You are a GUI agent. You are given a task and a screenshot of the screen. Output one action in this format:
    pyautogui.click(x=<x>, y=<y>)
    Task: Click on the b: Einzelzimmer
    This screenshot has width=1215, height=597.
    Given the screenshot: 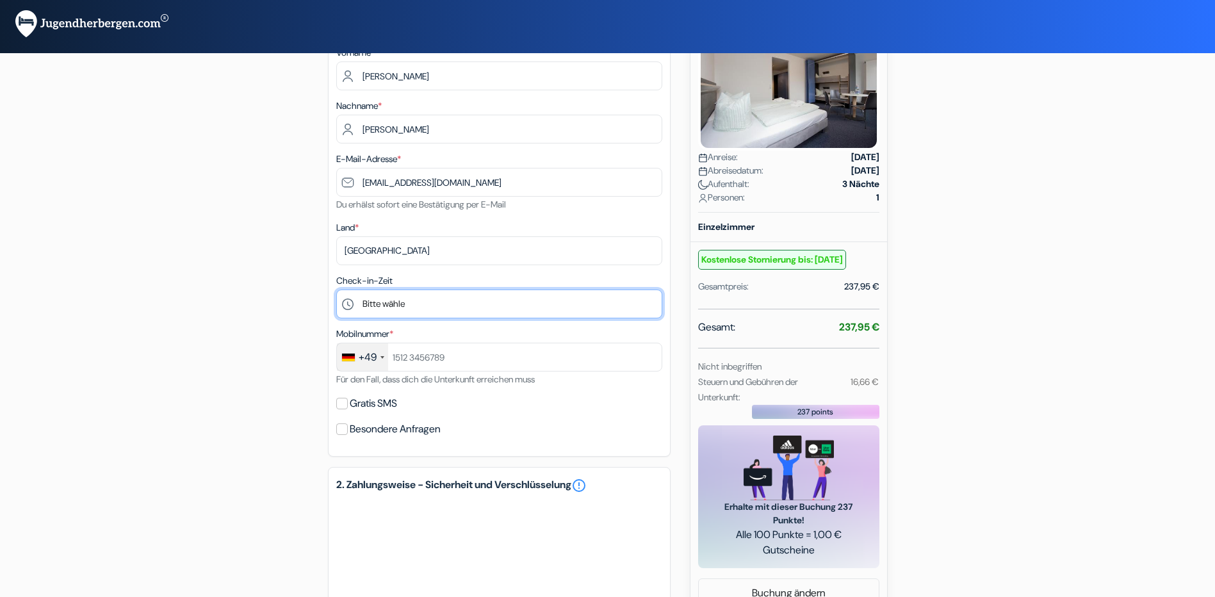 What is the action you would take?
    pyautogui.click(x=727, y=227)
    